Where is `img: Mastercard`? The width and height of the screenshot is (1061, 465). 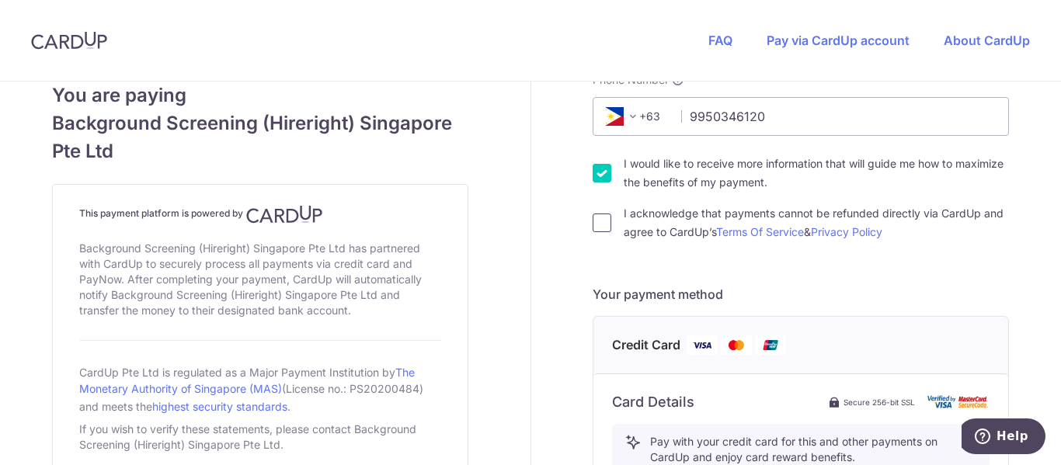
img: Mastercard is located at coordinates (736, 345).